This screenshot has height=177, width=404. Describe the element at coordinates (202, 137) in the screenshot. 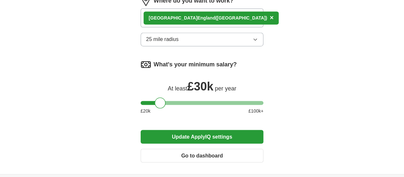

I see `button: Update ApplyIQ settings` at that location.